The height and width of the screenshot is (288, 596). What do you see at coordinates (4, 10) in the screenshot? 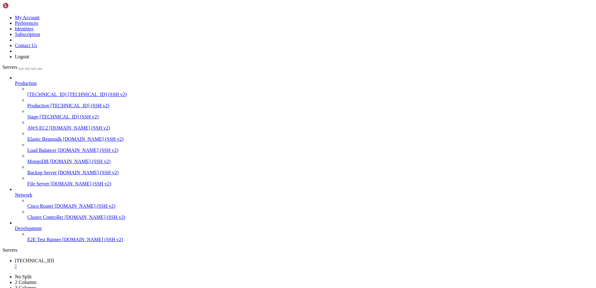
I see `div: (0, 1)` at bounding box center [4, 10].